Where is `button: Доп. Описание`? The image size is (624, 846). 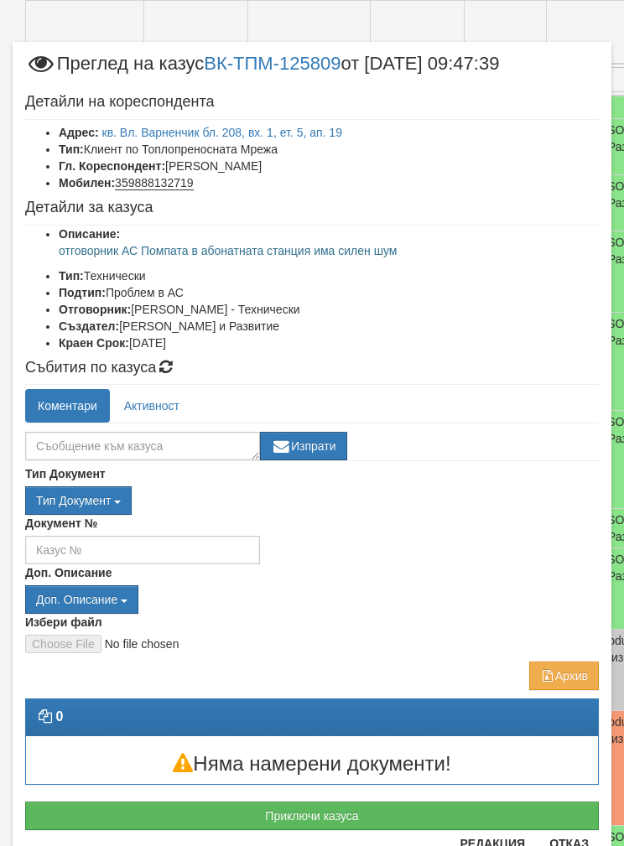
button: Доп. Описание is located at coordinates (81, 600).